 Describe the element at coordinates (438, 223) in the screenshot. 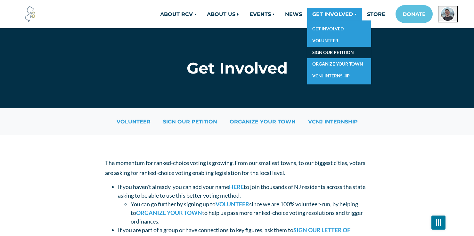

I see `img: Fader` at that location.